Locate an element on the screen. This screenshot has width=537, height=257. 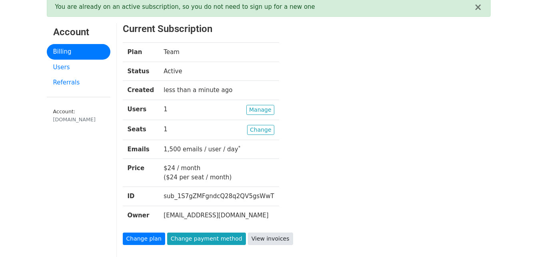
td: Team is located at coordinates (219, 52).